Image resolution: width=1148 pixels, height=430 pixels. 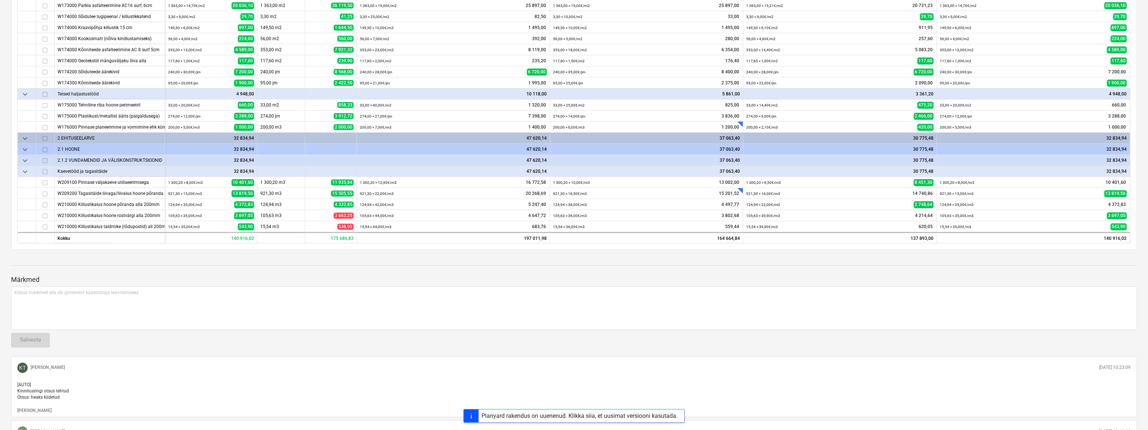 What do you see at coordinates (110, 105) in the screenshot?
I see `div: W175000 Tehniline riba hoone perimeetril` at bounding box center [110, 105].